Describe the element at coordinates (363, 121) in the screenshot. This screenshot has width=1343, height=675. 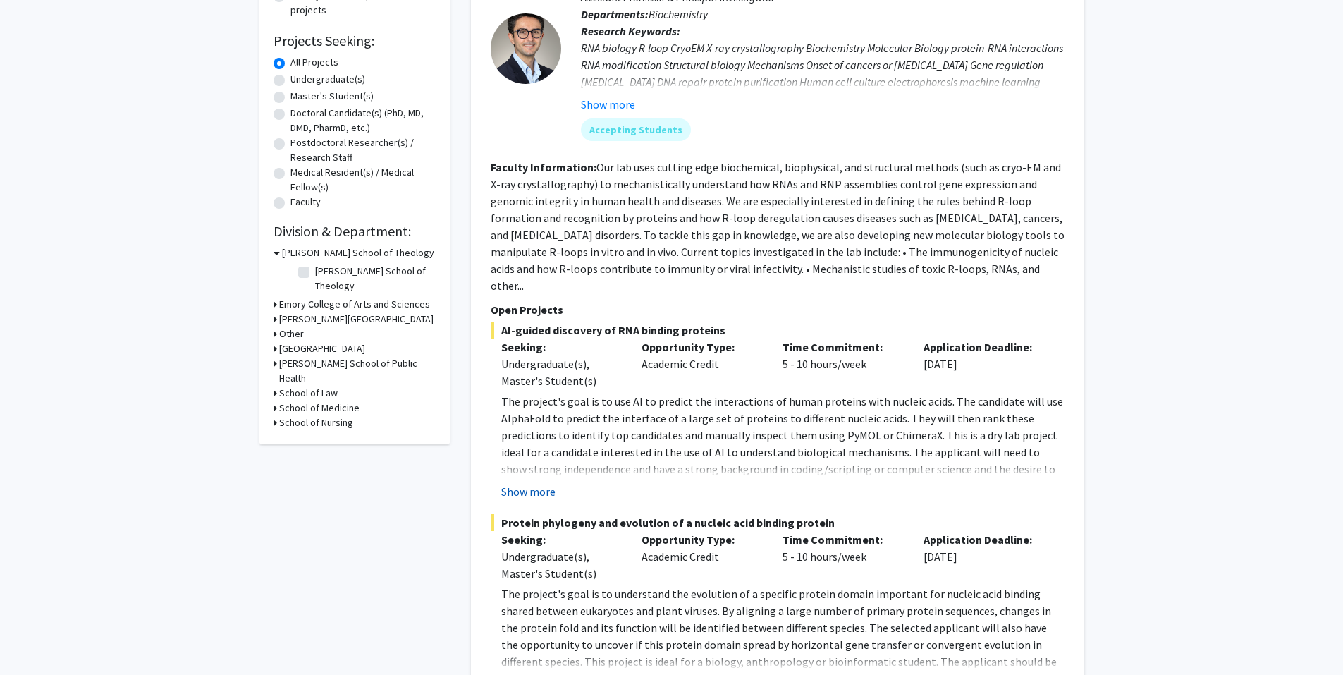
I see `label: Doctoral Candidate(s) (PhD, MD, DMD, PharmD, etc.)` at that location.